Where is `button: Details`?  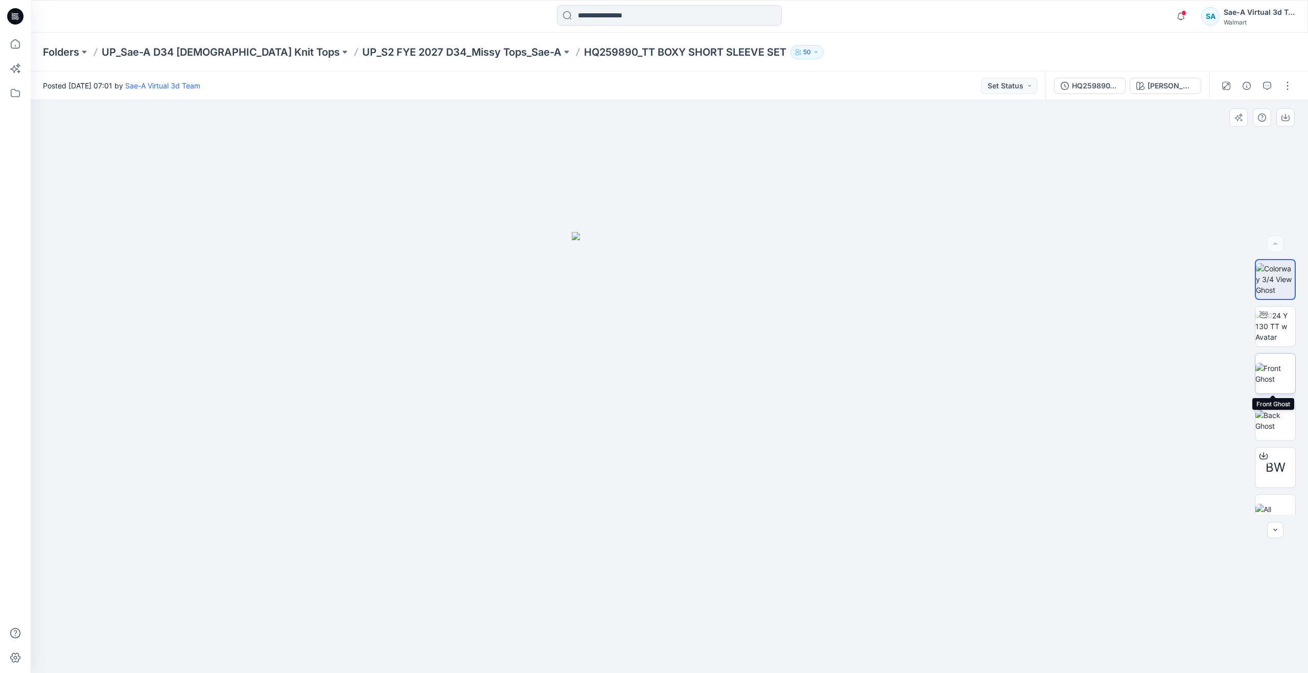 button: Details is located at coordinates (1247, 86).